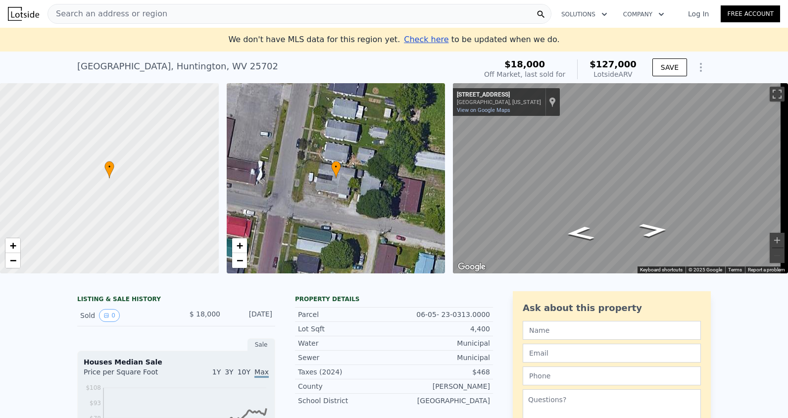  What do you see at coordinates (442, 372) in the screenshot?
I see `div: $468` at bounding box center [442, 372].